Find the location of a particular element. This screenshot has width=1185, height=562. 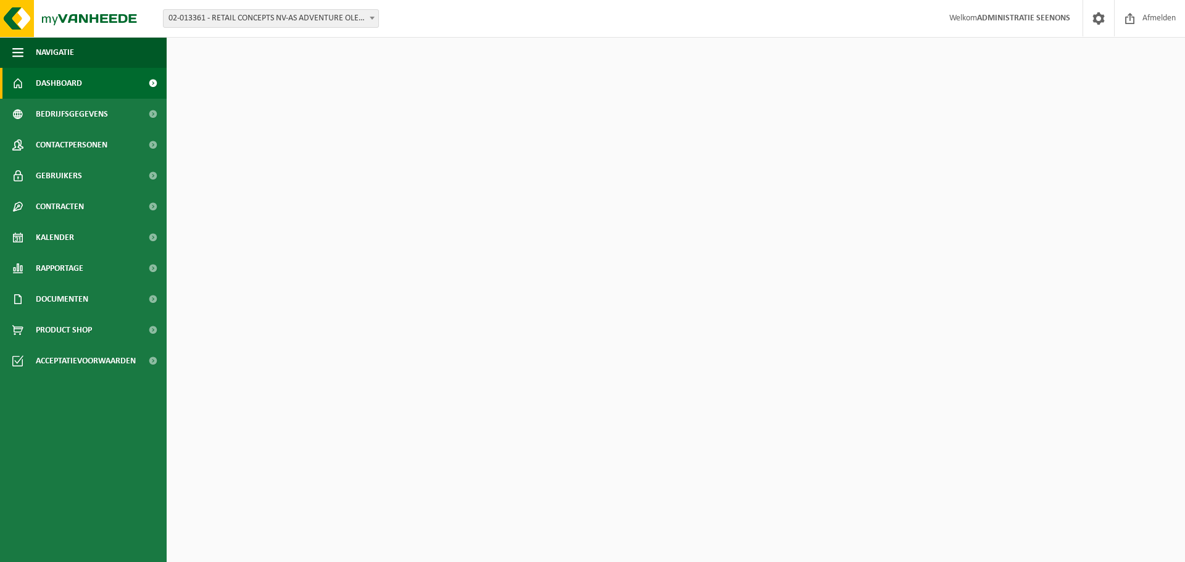

span: 02-013361 - RETAIL CONCEPTS NV-AS ADVENTURE OLEN - OLEN is located at coordinates (271, 19).